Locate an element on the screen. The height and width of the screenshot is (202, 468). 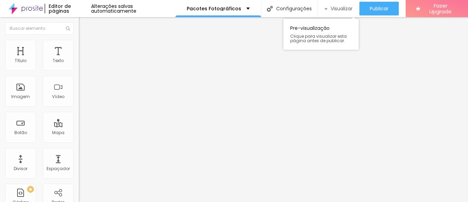
div: Alterações salvas automaticamente is located at coordinates (133, 9).